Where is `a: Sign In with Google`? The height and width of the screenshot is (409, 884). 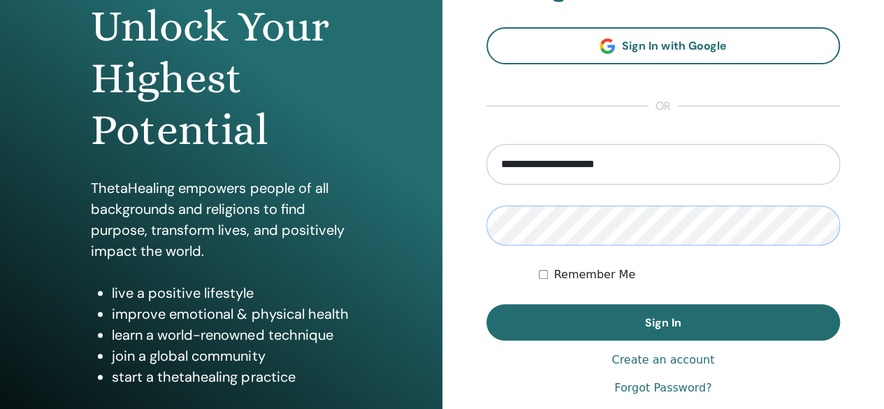 a: Sign In with Google is located at coordinates (663, 45).